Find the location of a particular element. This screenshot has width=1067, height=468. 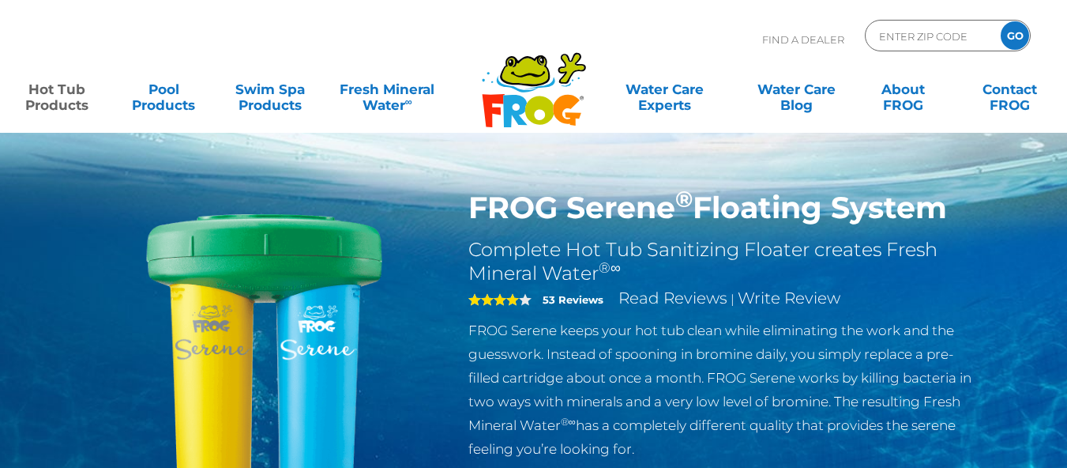

a: PoolProducts is located at coordinates (164, 89).